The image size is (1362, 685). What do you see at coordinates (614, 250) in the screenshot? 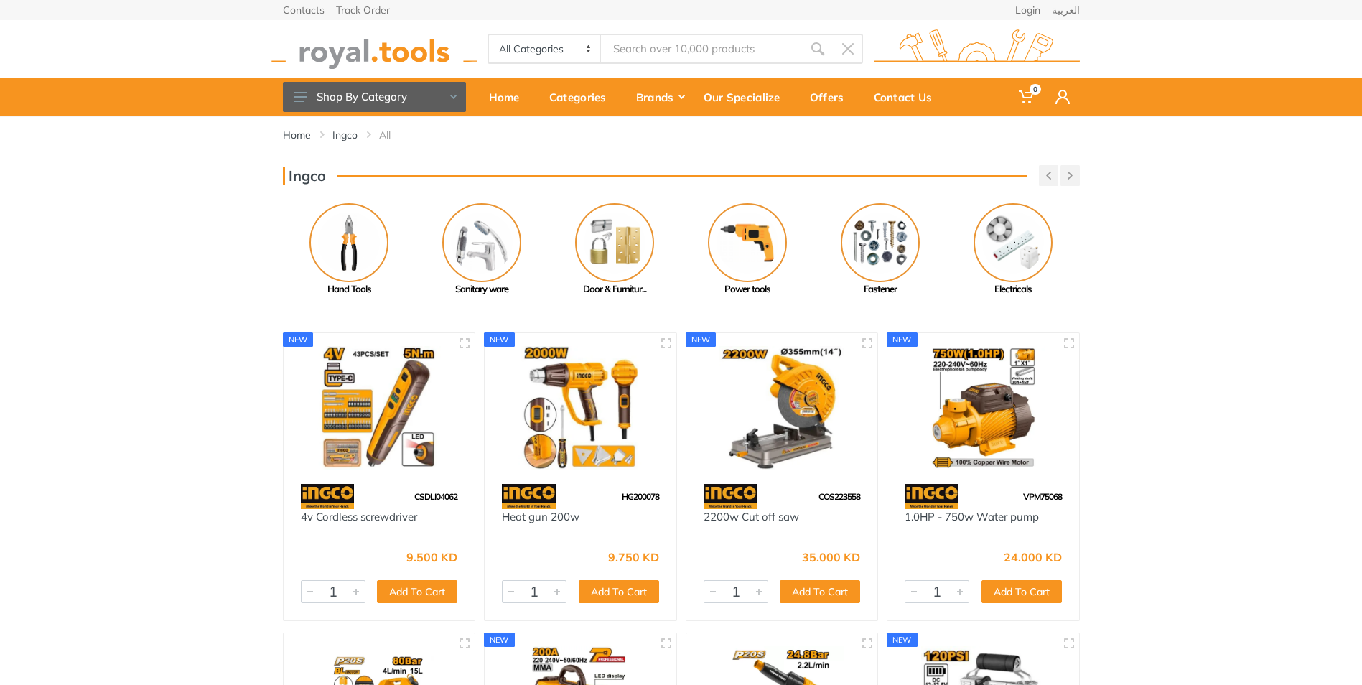
I see `a: Door & Furnitur...` at bounding box center [614, 250].